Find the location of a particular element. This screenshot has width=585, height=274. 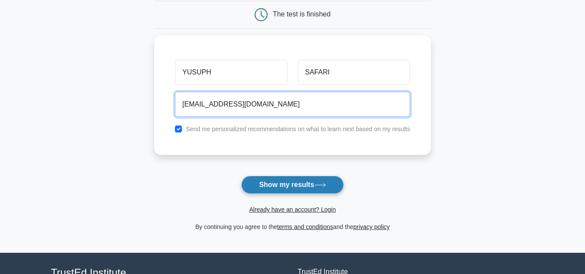

div: By continuing you agree to the and the is located at coordinates (292, 227).